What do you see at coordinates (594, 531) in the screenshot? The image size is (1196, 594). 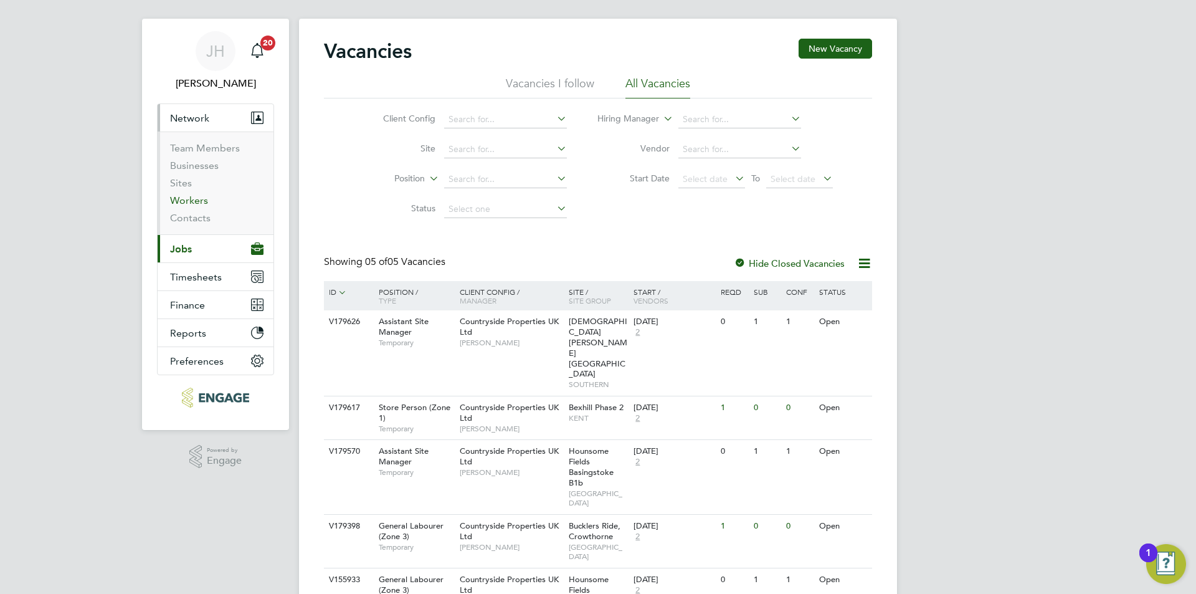 I see `span: Bucklers Ride, Crowthorne` at bounding box center [594, 531].